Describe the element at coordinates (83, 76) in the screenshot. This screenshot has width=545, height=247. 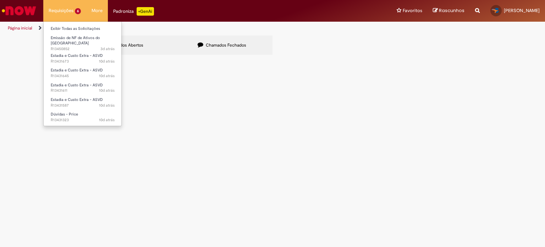
I see `span: R13431645` at that location.